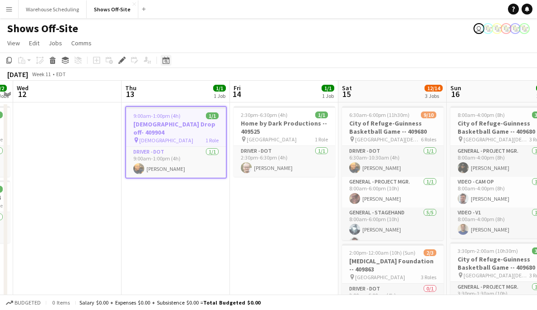 This screenshot has width=537, height=310. I want to click on a: Comms, so click(81, 43).